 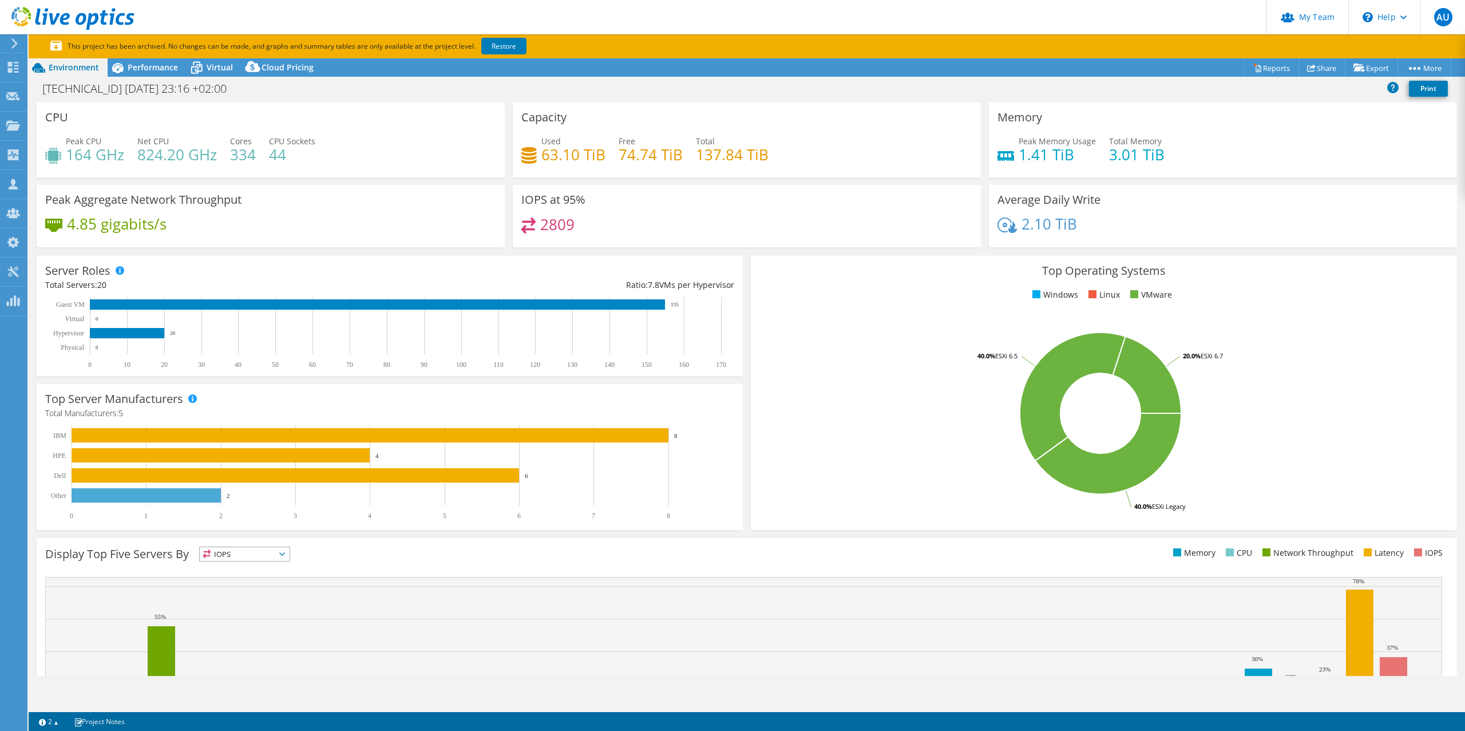 What do you see at coordinates (504, 46) in the screenshot?
I see `a: Restore` at bounding box center [504, 46].